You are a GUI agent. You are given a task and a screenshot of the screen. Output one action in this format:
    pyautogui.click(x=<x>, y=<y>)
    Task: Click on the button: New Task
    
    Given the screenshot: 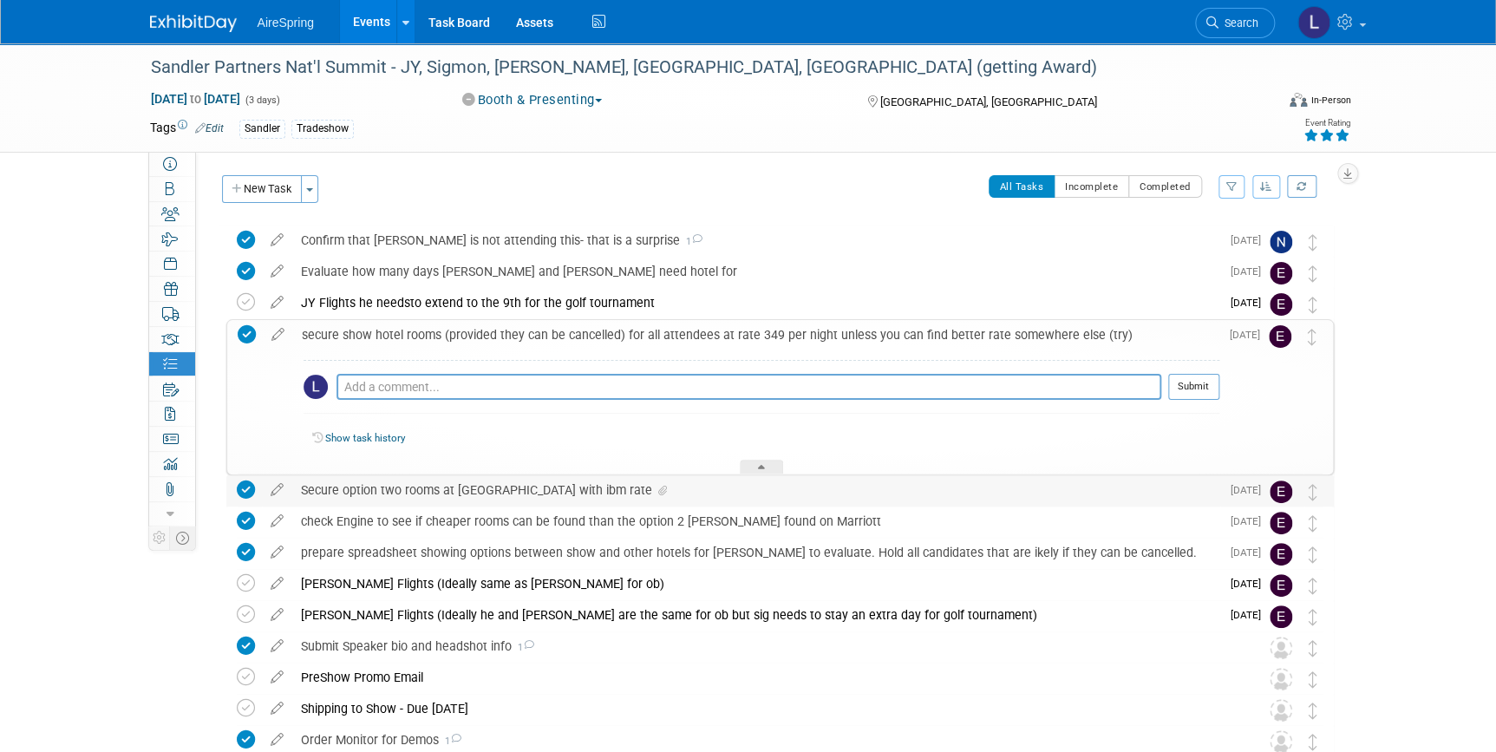 What is the action you would take?
    pyautogui.click(x=262, y=189)
    